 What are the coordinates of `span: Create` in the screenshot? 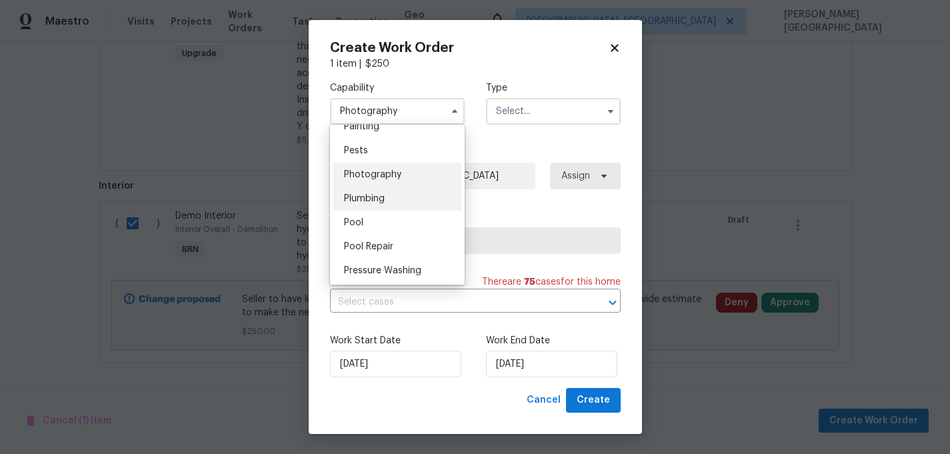 It's located at (593, 400).